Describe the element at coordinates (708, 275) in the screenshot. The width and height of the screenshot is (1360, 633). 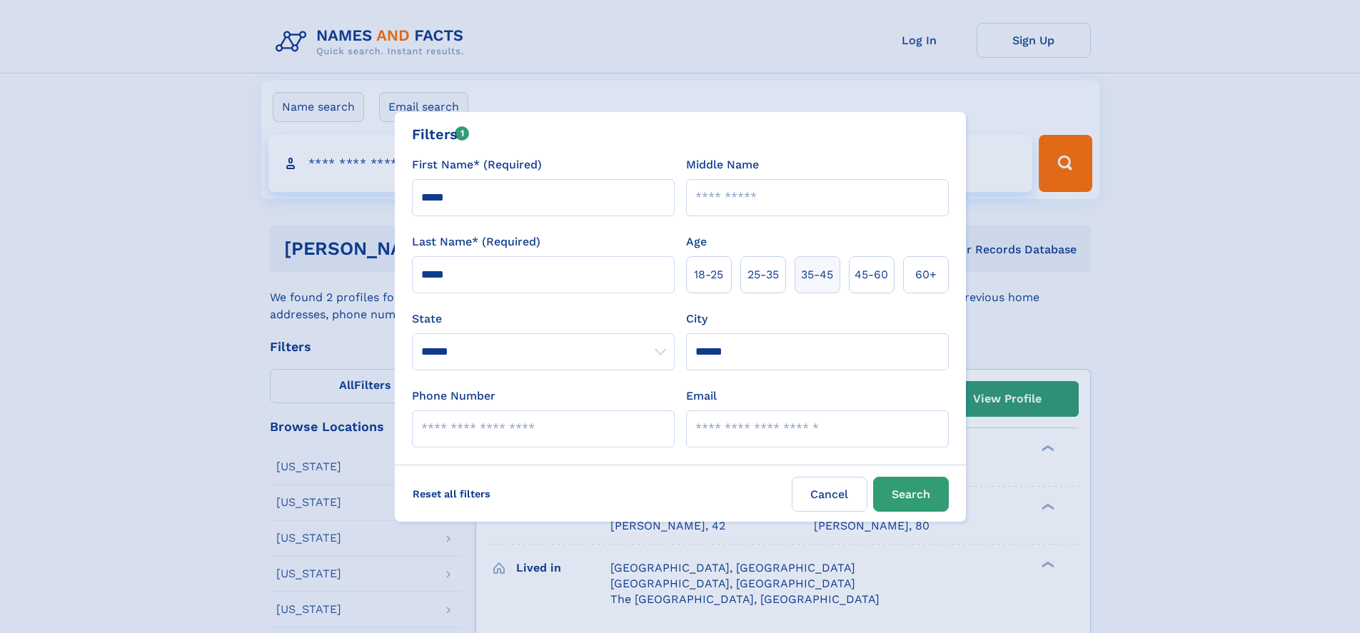
I see `span: 18‑25` at that location.